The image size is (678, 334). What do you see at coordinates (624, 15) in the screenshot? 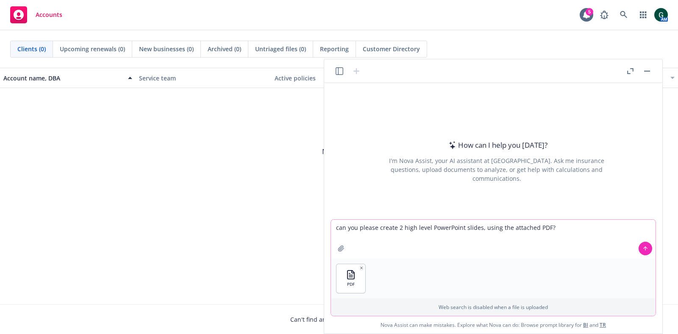
I see `a: Search` at bounding box center [624, 15].